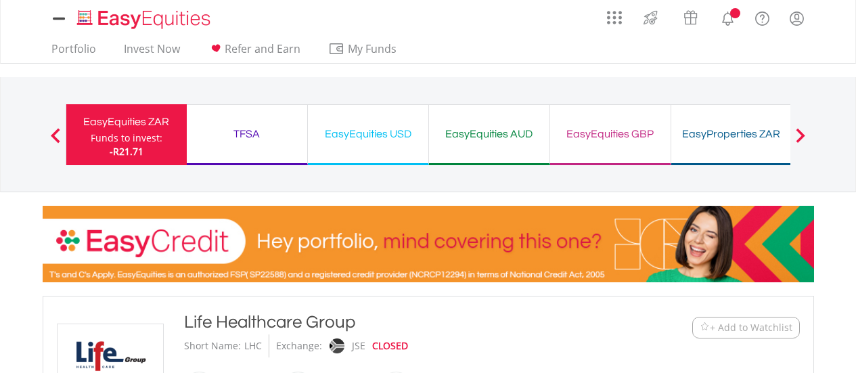 The height and width of the screenshot is (373, 856). What do you see at coordinates (254, 52) in the screenshot?
I see `a: Refer and Earn` at bounding box center [254, 52].